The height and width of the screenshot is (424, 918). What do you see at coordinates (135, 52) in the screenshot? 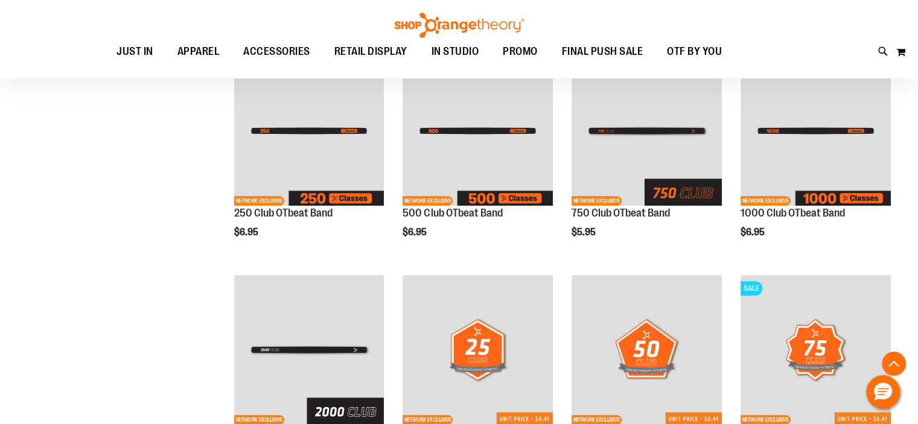
I see `a: JUST IN` at bounding box center [135, 52].